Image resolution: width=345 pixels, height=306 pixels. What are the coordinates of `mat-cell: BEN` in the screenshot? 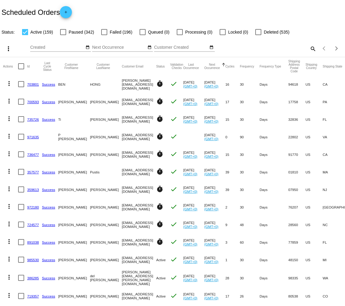 It's located at (74, 84).